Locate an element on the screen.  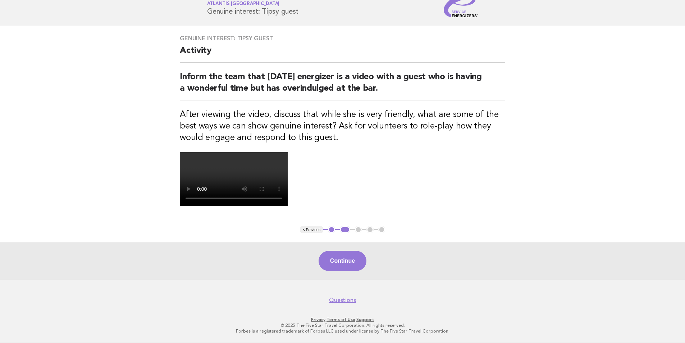
h3: After viewing the video, discuss that while she is very friendly, what are some of the best ways ... is located at coordinates (342, 126).